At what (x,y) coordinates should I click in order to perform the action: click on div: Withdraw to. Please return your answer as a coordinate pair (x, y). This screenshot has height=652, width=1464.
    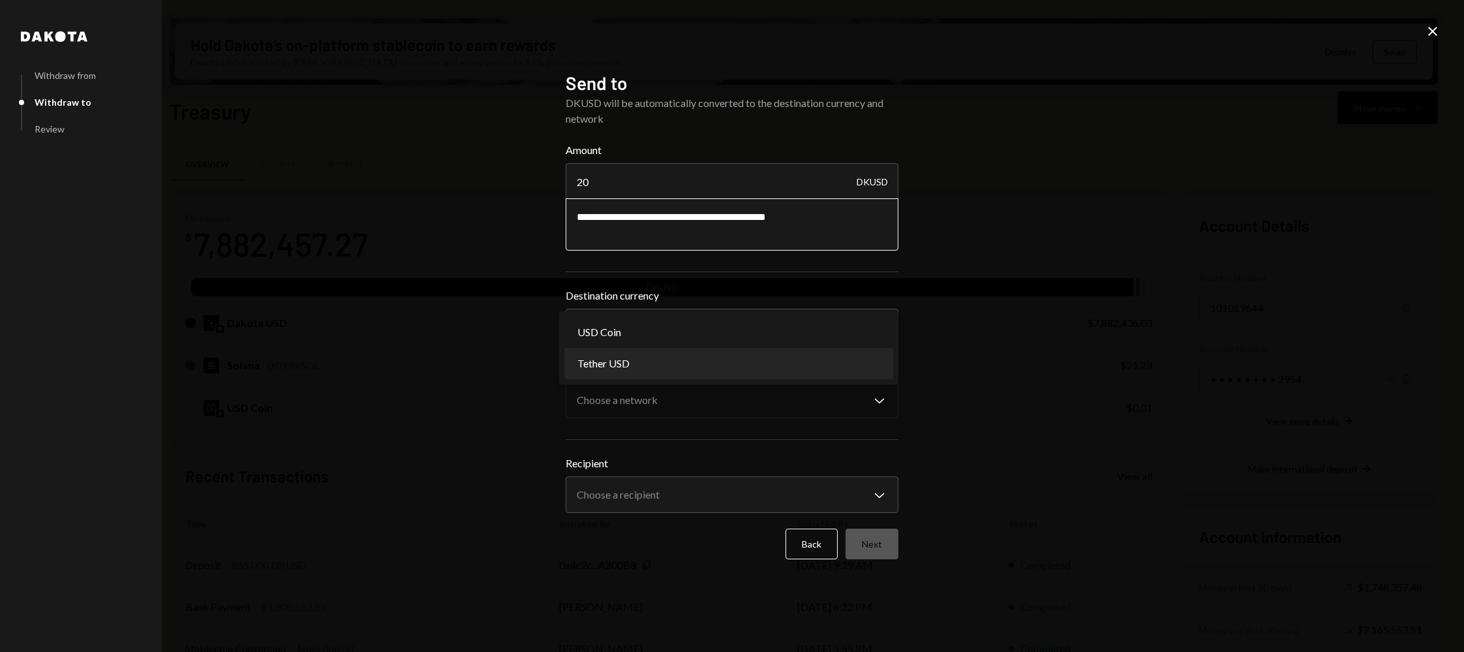
    Looking at the image, I should click on (63, 102).